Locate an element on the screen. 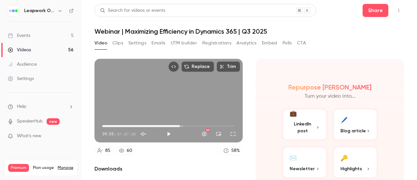 This screenshot has width=417, height=180. button: Share is located at coordinates (376, 10).